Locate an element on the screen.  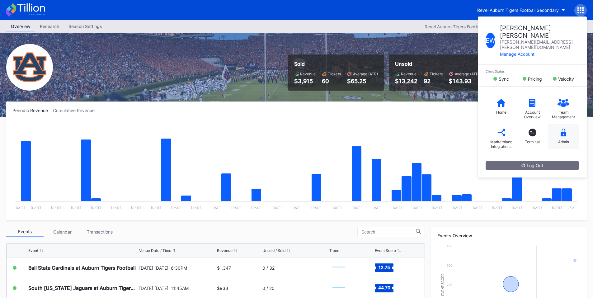
div: Admin is located at coordinates (564, 142).